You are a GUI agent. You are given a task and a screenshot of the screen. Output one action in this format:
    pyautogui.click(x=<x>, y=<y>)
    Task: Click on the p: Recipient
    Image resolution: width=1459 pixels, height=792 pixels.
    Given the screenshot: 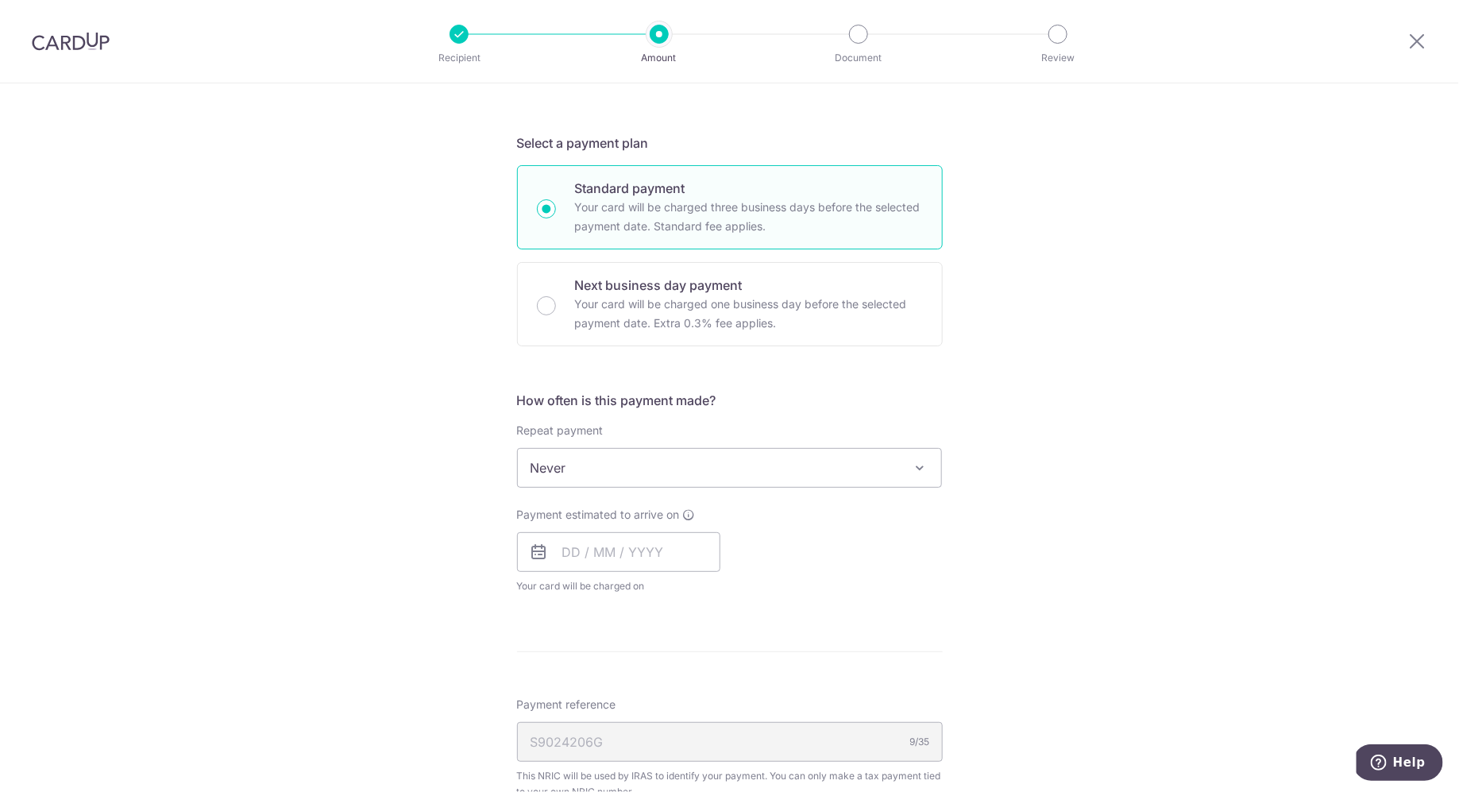 What is the action you would take?
    pyautogui.click(x=459, y=58)
    